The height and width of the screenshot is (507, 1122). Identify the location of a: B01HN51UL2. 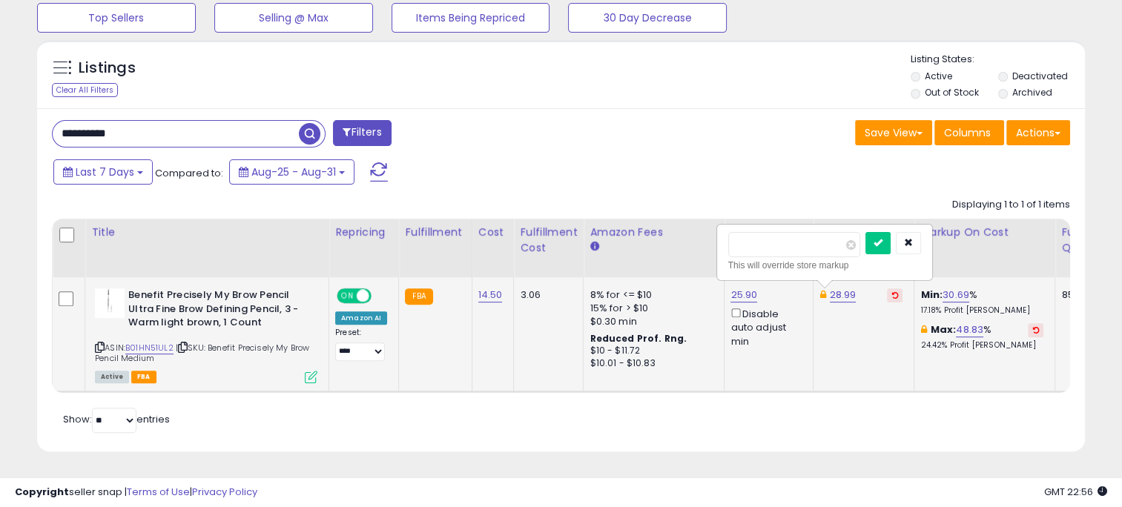
(149, 348).